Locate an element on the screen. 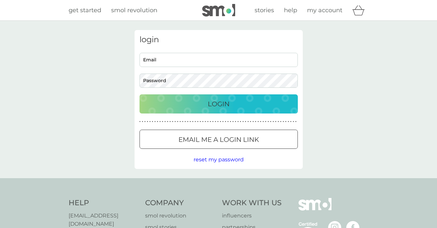 This screenshot has height=228, width=437. a: stories is located at coordinates (264, 10).